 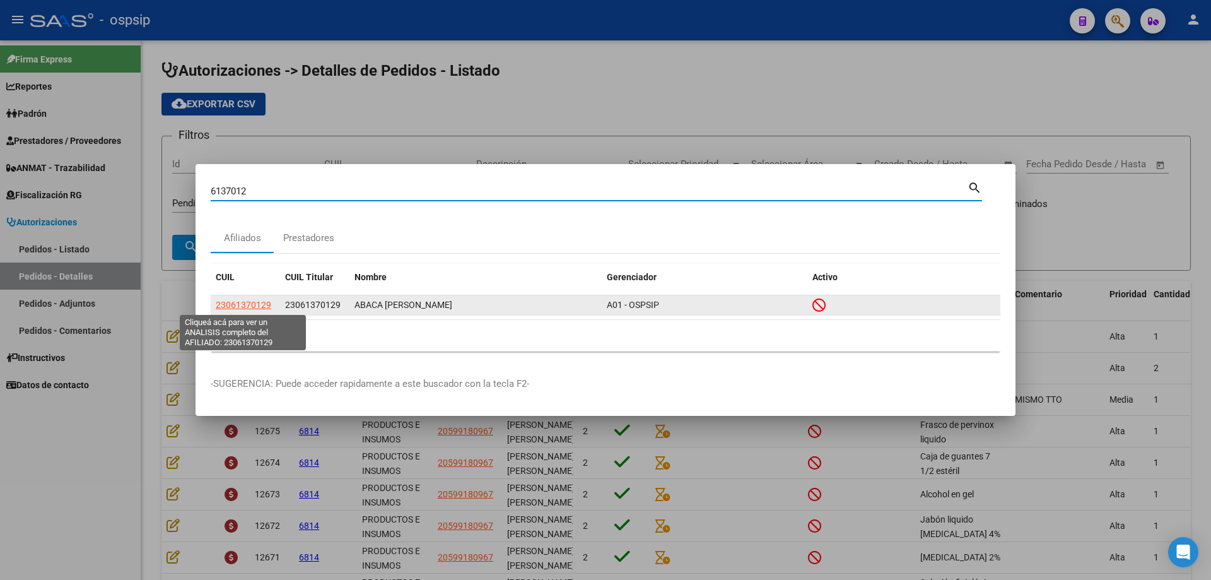 What do you see at coordinates (476, 277) in the screenshot?
I see `datatable-header-cell: Nombre` at bounding box center [476, 277].